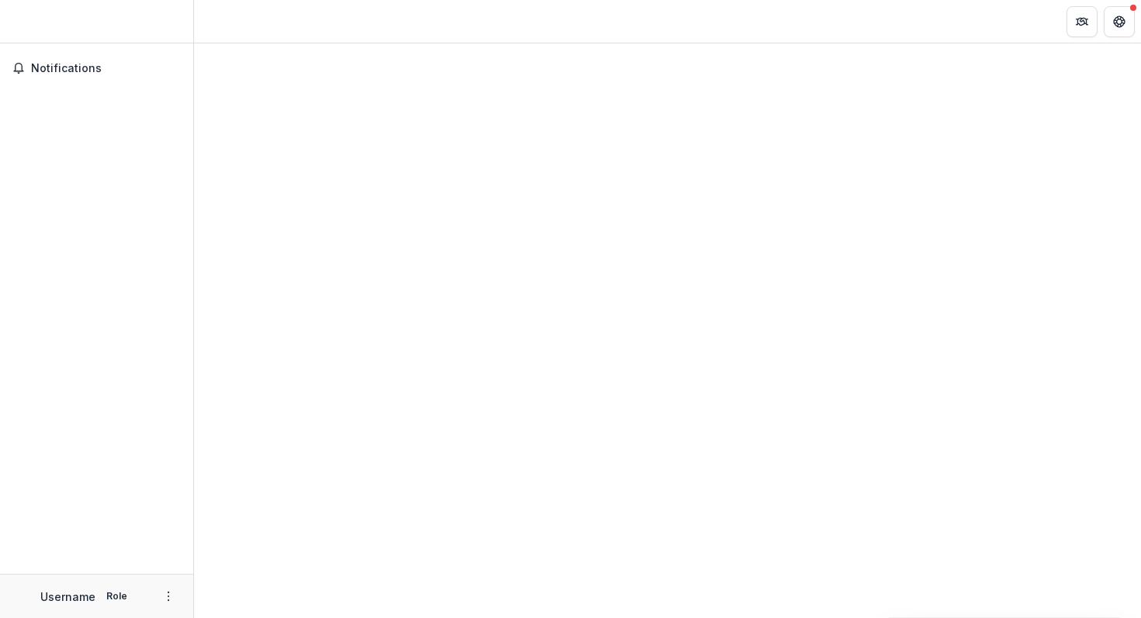  I want to click on p: Role, so click(116, 597).